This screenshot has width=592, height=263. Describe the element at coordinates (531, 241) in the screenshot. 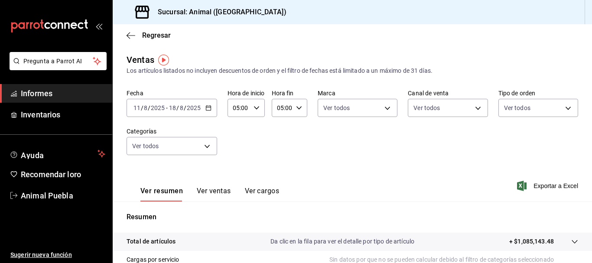

I see `font: + $1,085,143.48` at that location.